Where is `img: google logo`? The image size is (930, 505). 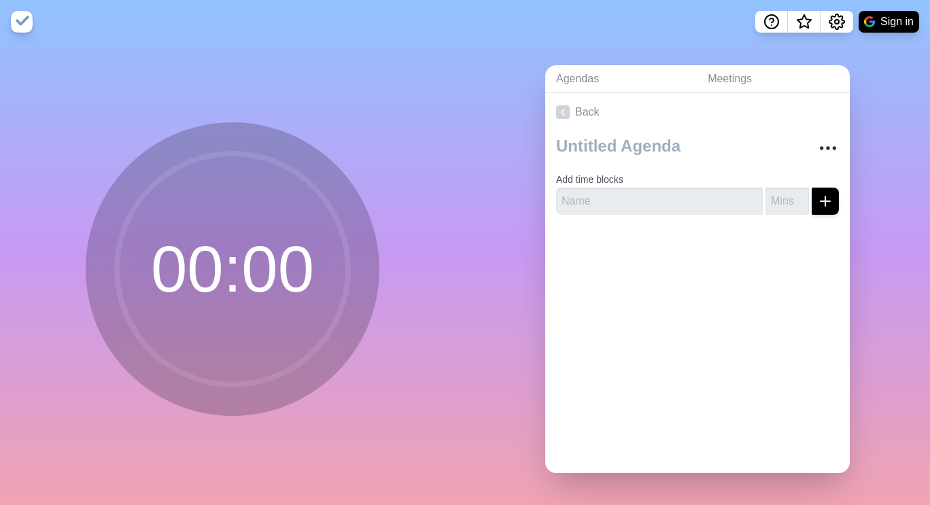 img: google logo is located at coordinates (869, 22).